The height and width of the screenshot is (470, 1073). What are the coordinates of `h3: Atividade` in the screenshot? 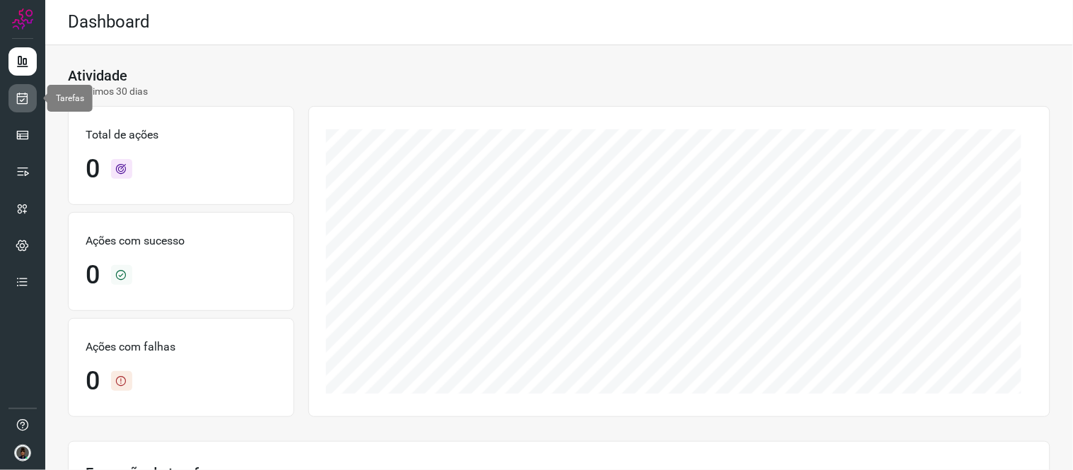 It's located at (98, 76).